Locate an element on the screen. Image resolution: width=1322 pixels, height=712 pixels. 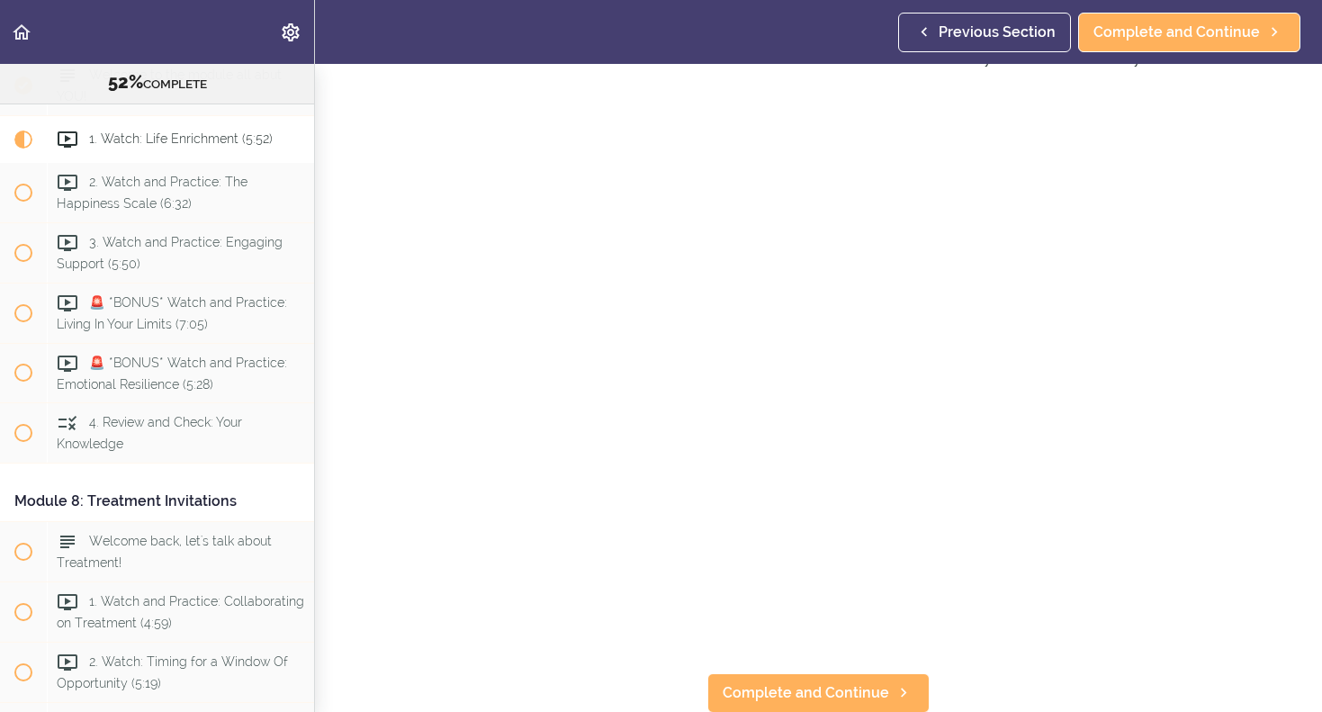
span: 2. Watch: Timing for a Window Of Opportunity (5:19) is located at coordinates (172, 672).